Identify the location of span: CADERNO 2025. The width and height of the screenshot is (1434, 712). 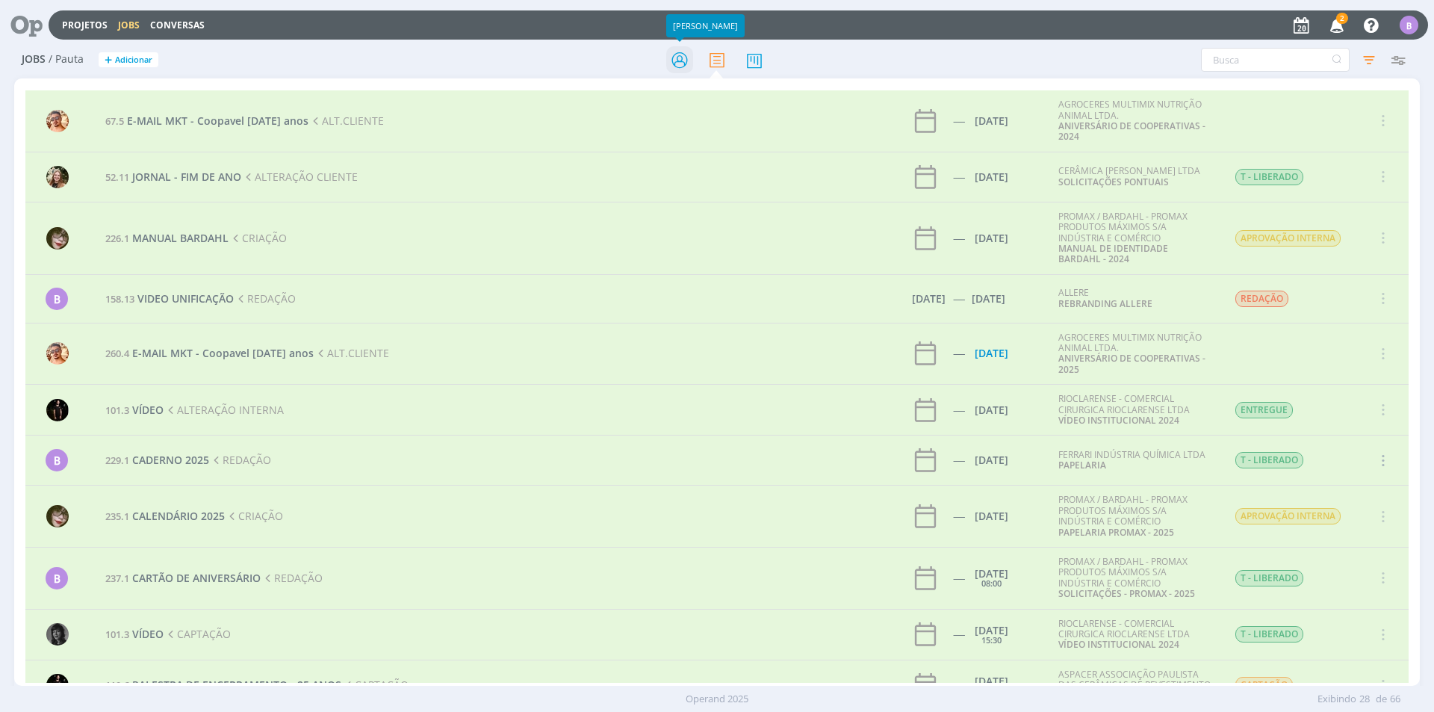
(170, 459).